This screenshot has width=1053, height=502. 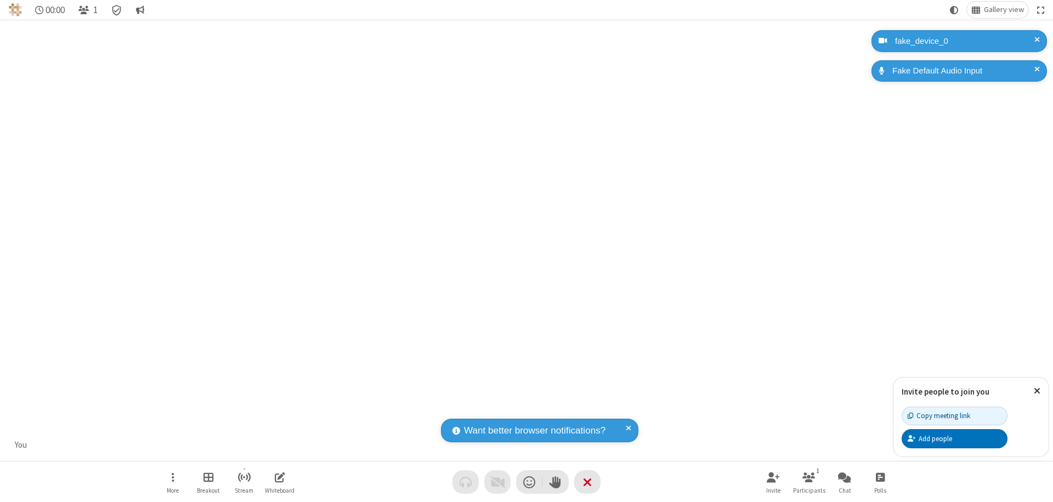 What do you see at coordinates (208, 482) in the screenshot?
I see `button: Manage Breakout Rooms` at bounding box center [208, 482].